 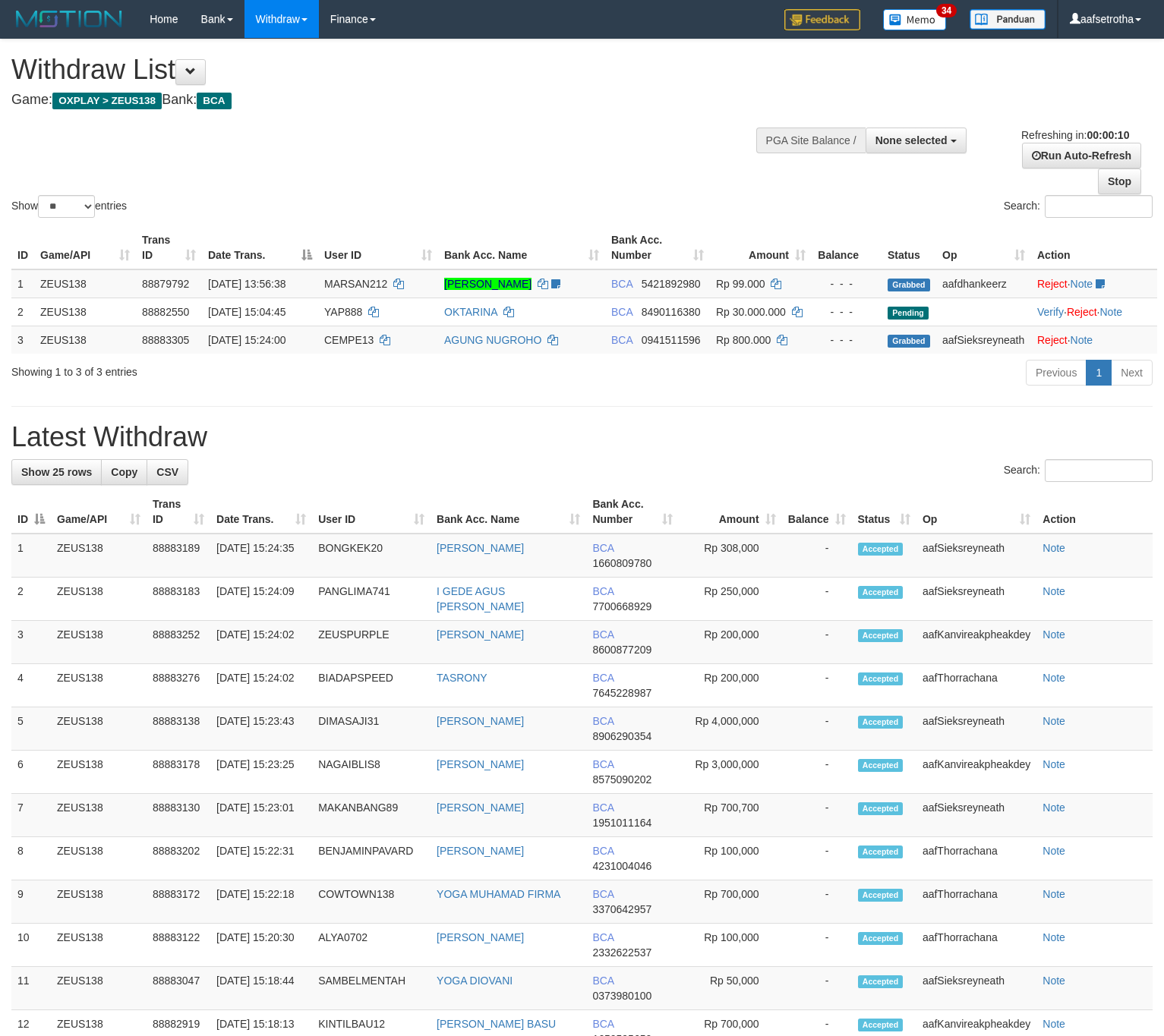 I want to click on span: Copy 0373980100 to clipboard, so click(x=622, y=996).